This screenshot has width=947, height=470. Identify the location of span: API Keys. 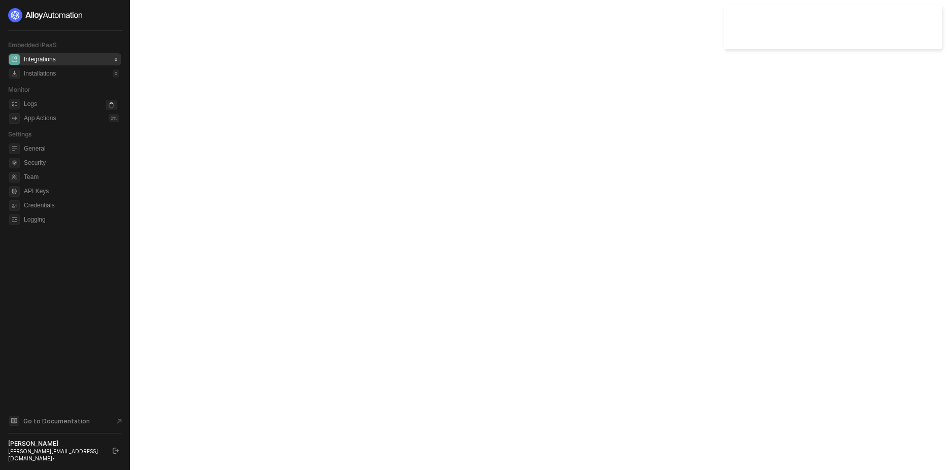
(72, 191).